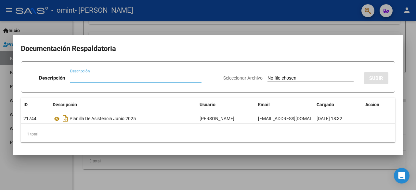 Image resolution: width=416 pixels, height=190 pixels. What do you see at coordinates (65, 119) in the screenshot?
I see `i: Descargar documento` at bounding box center [65, 119].